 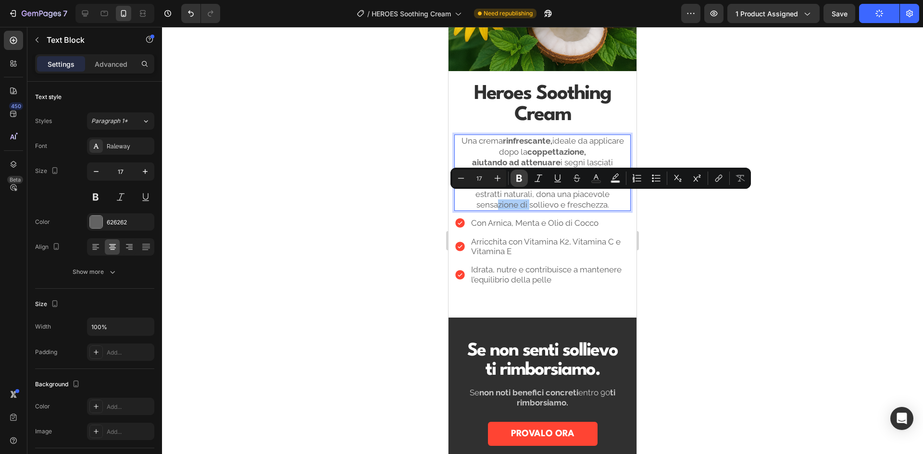 What do you see at coordinates (43, 432) in the screenshot?
I see `div: Image` at bounding box center [43, 432].